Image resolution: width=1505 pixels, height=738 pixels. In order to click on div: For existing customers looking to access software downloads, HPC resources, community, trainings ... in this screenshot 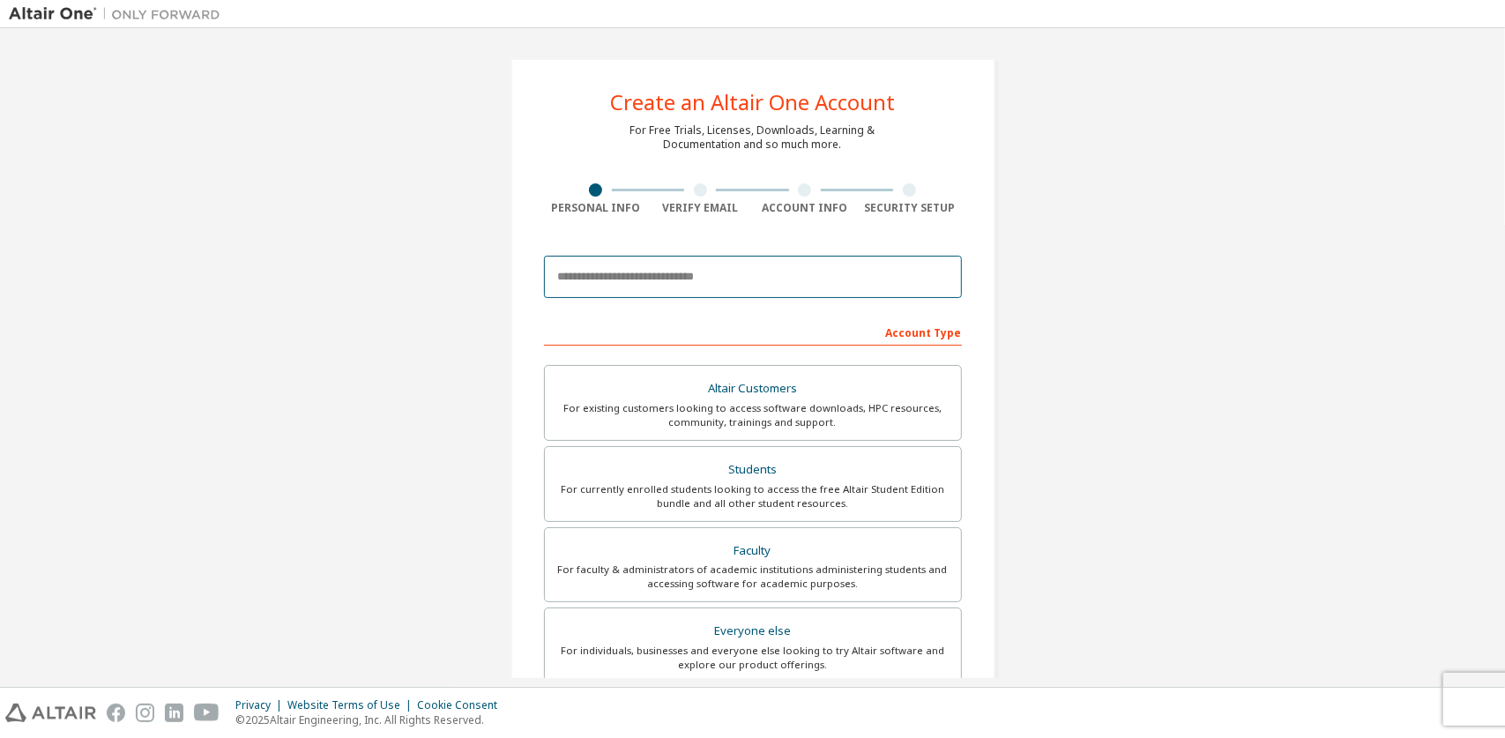, I will do `click(753, 415)`.